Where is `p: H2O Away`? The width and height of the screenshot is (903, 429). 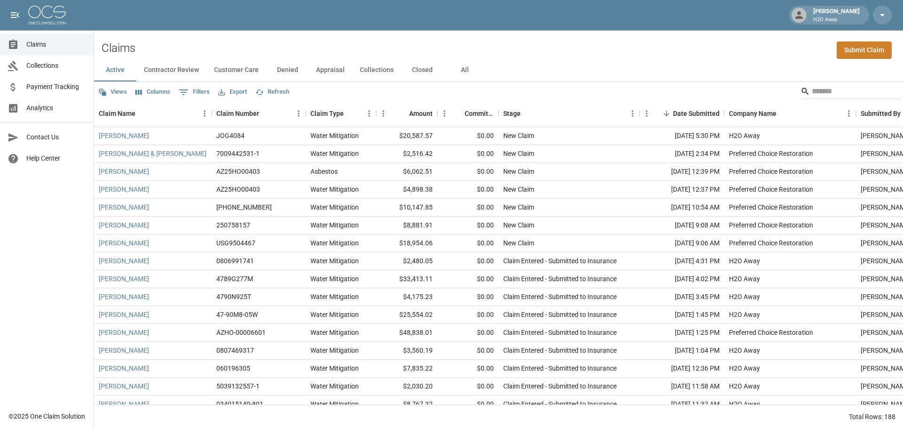 p: H2O Away is located at coordinates (836, 20).